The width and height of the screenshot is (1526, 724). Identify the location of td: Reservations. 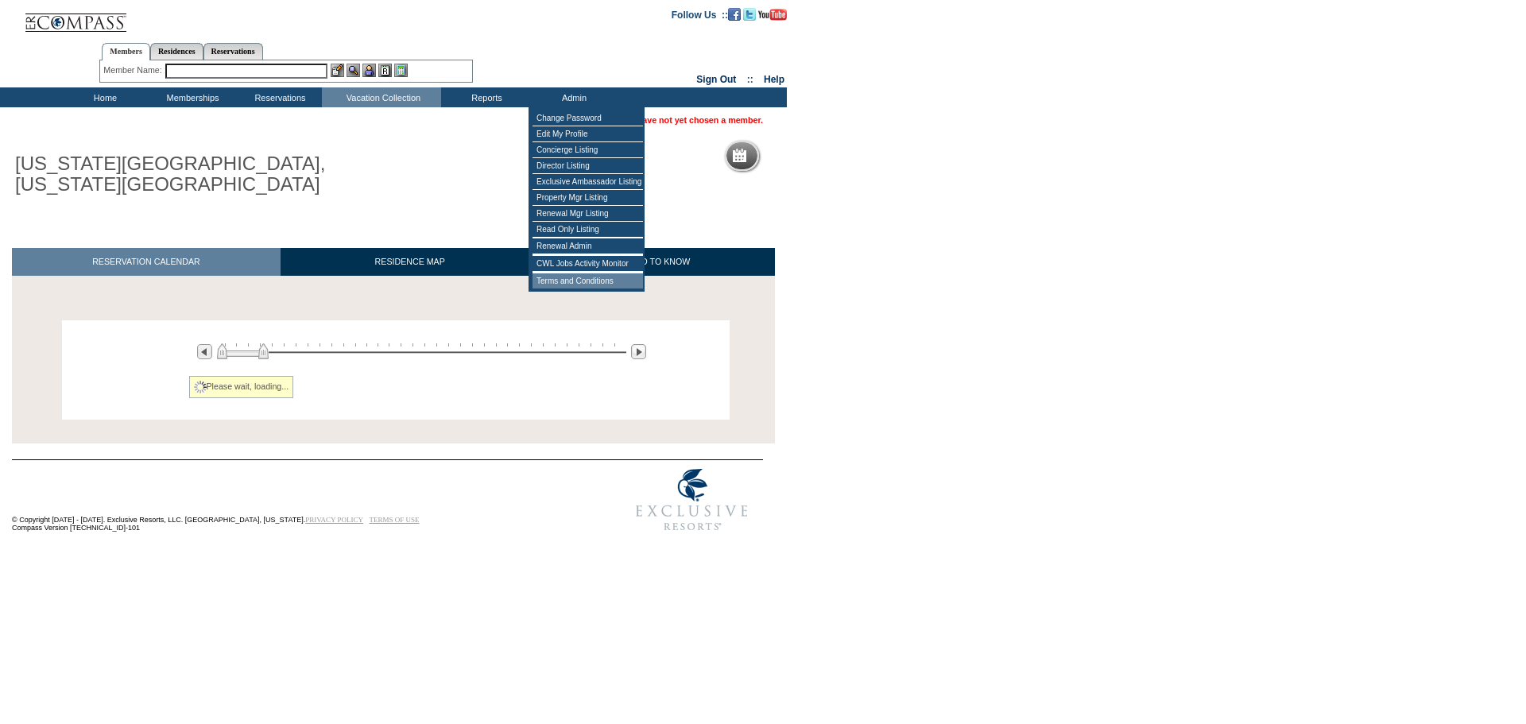
(278, 97).